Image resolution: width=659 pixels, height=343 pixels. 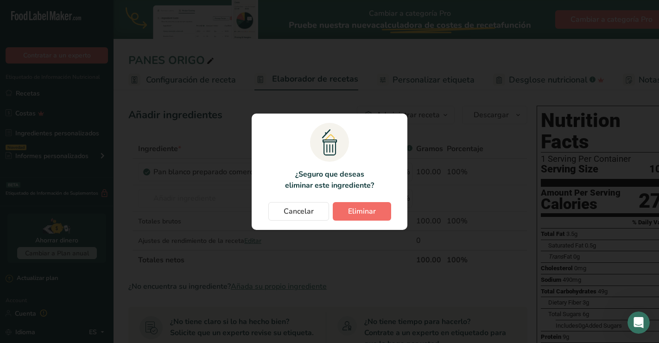 What do you see at coordinates (329, 180) in the screenshot?
I see `p: ¿Seguro que deseas eliminar este ingrediente?` at bounding box center [329, 180].